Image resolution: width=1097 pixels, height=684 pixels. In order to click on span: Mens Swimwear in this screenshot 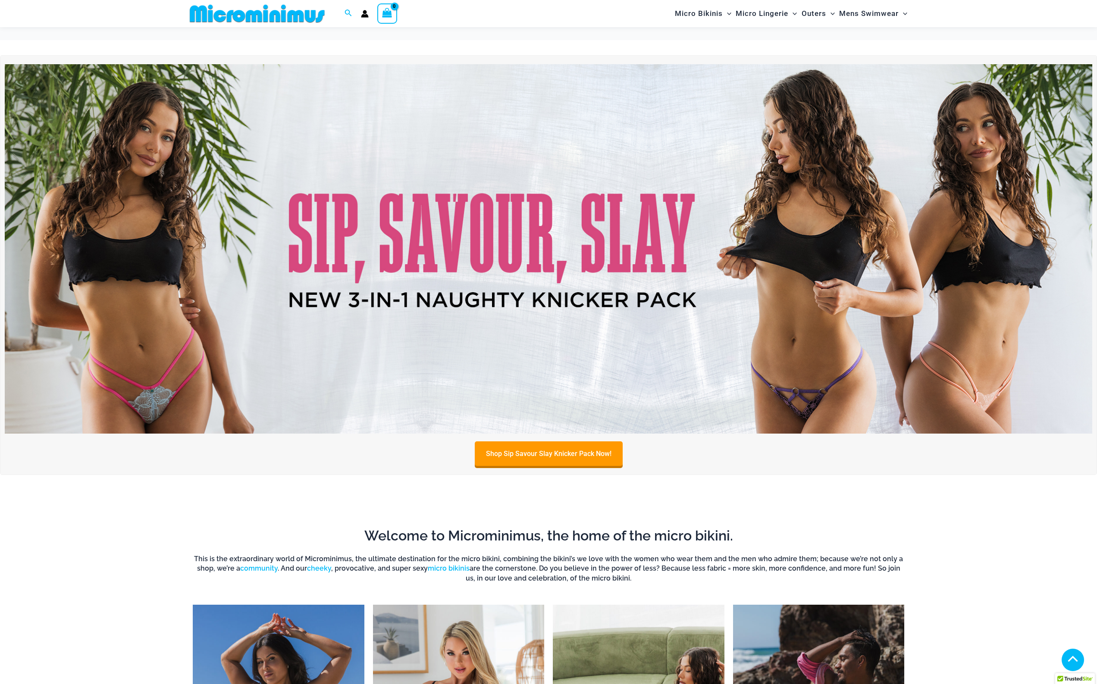, I will do `click(869, 13)`.